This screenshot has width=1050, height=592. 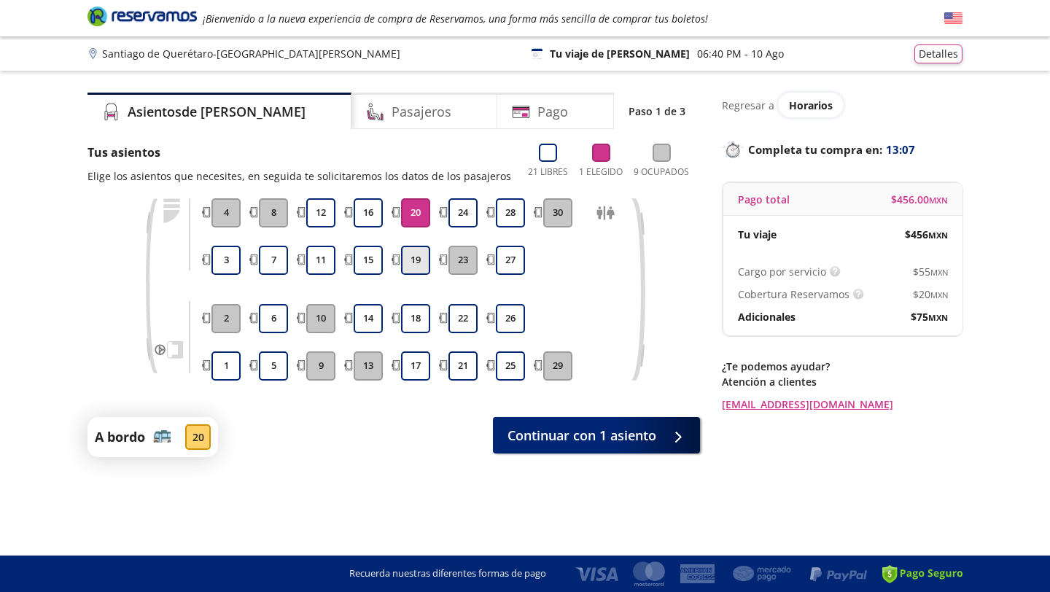 I want to click on button: 16, so click(x=368, y=213).